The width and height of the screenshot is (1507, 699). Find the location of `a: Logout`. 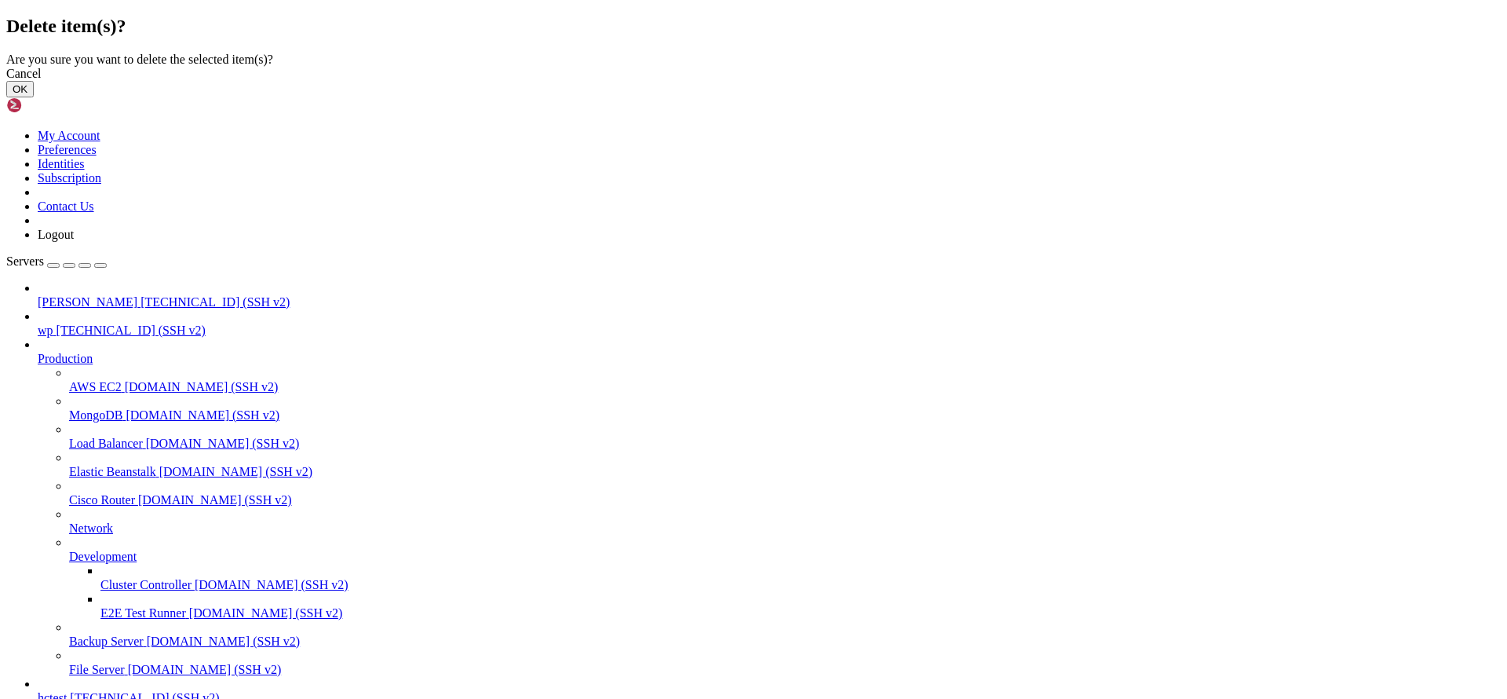

a: Logout is located at coordinates (56, 234).